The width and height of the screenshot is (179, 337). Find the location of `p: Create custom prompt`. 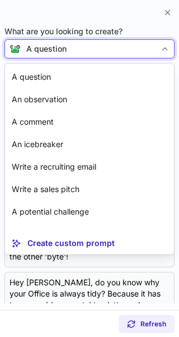

p: Create custom prompt is located at coordinates (71, 243).